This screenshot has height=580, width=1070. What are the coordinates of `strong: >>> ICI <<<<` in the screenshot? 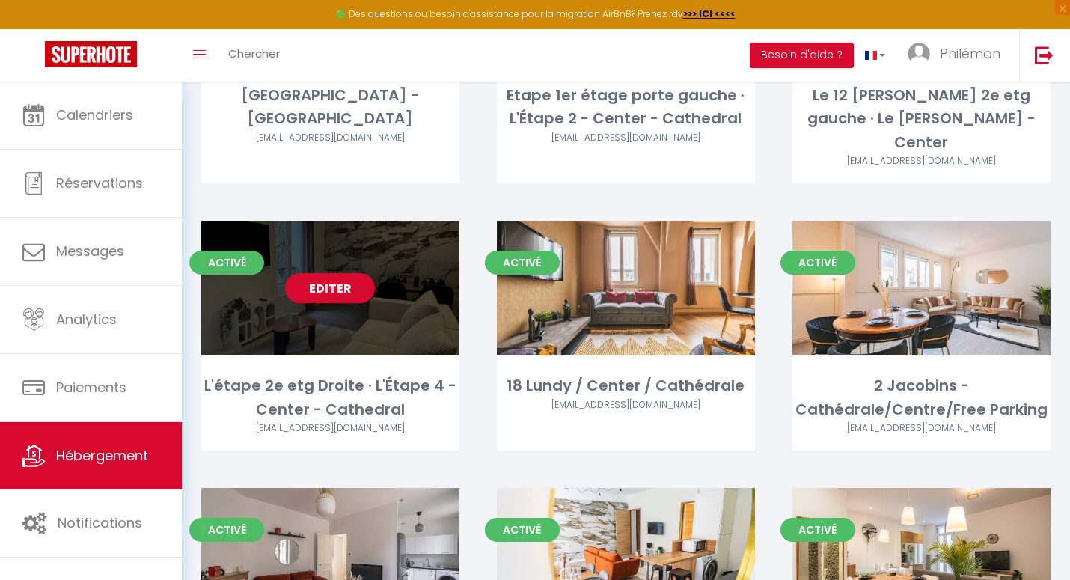 It's located at (709, 13).